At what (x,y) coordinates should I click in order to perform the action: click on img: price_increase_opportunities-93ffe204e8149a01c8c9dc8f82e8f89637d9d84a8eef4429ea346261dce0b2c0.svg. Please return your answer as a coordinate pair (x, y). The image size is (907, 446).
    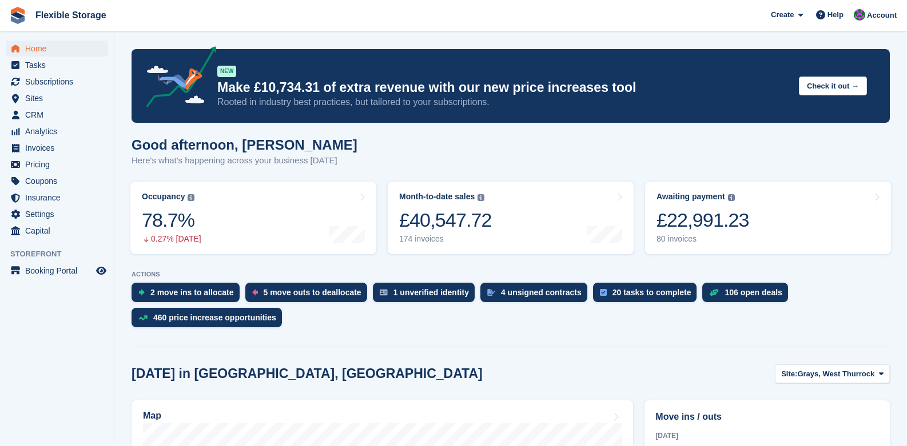
    Looking at the image, I should click on (143, 318).